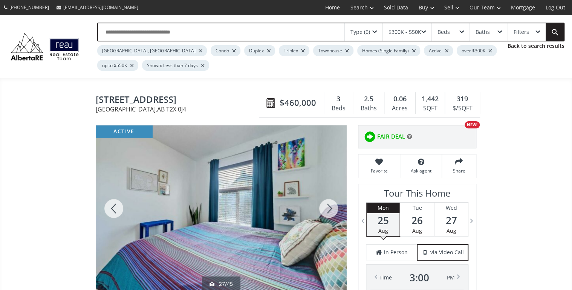 The image size is (572, 290). What do you see at coordinates (389, 51) in the screenshot?
I see `div: Homes (Single Family)` at bounding box center [389, 51].